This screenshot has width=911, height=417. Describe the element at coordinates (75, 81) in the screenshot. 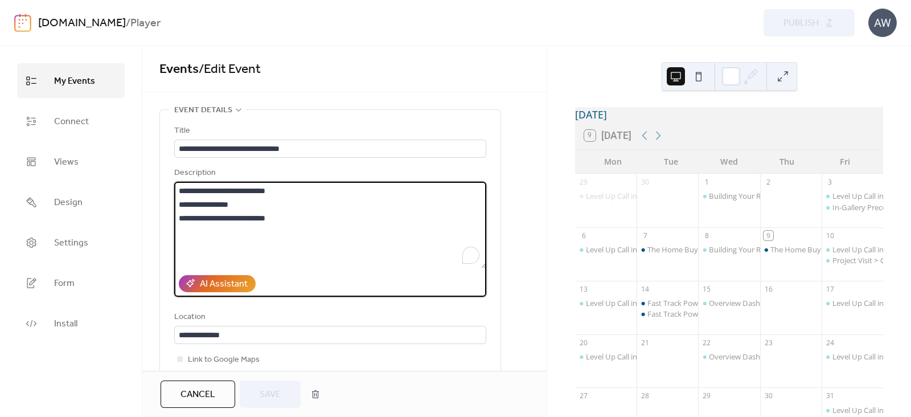

I see `span: My Events` at that location.